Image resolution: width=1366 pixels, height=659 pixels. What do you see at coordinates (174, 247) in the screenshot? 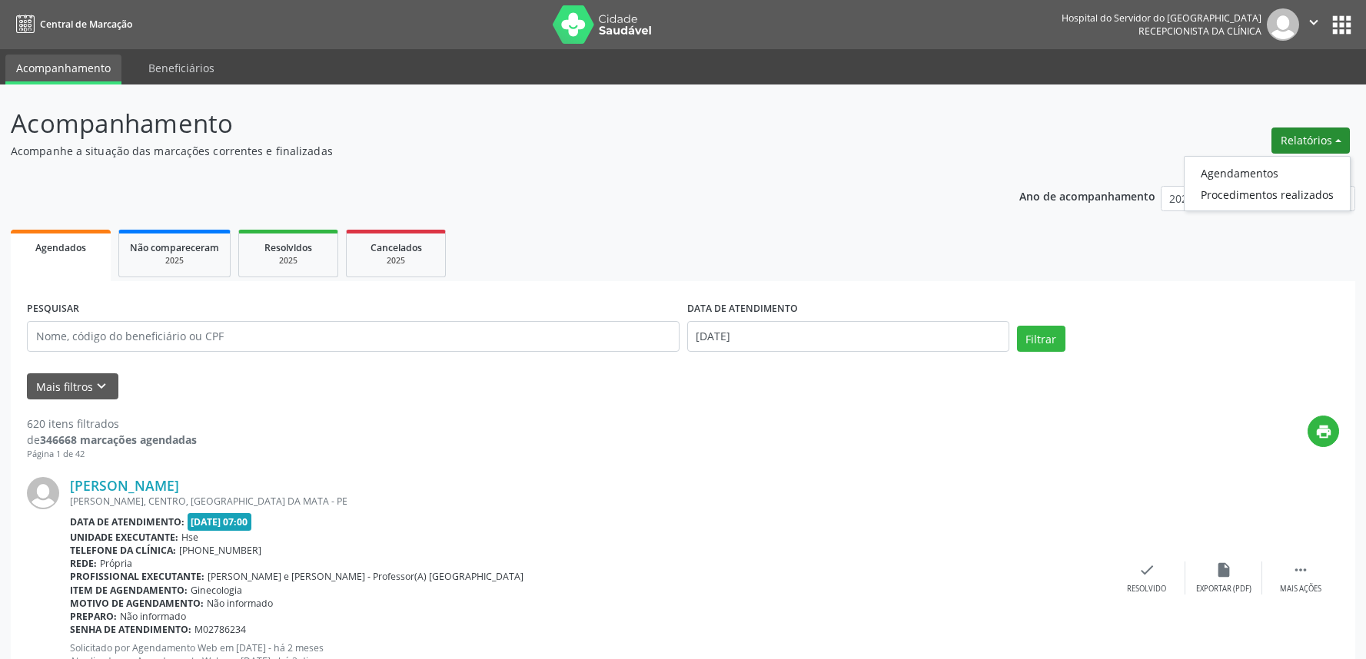
I see `span: Não compareceram` at bounding box center [174, 247].